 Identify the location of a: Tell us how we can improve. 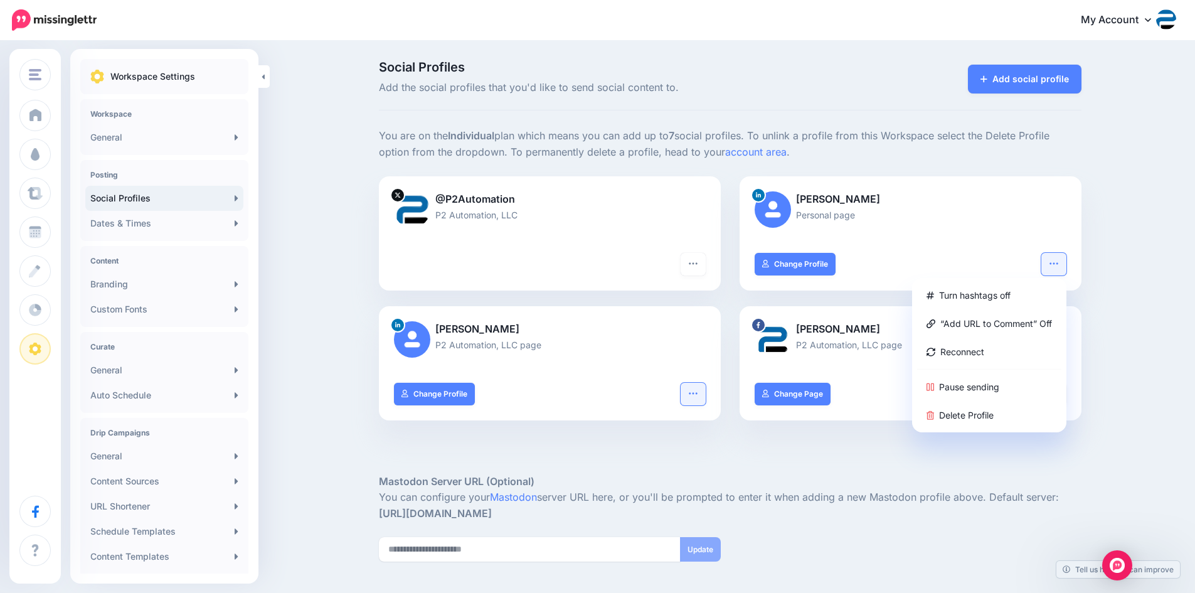
(1117, 569).